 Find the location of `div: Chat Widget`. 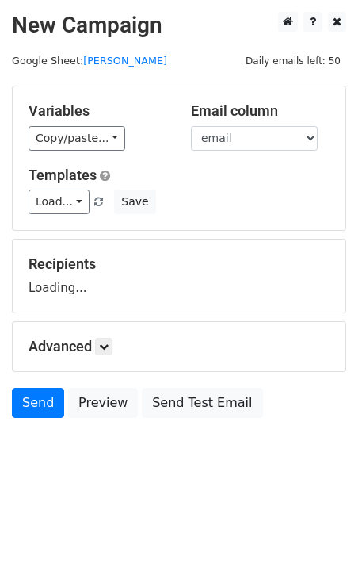

div: Chat Widget is located at coordinates (319, 529).